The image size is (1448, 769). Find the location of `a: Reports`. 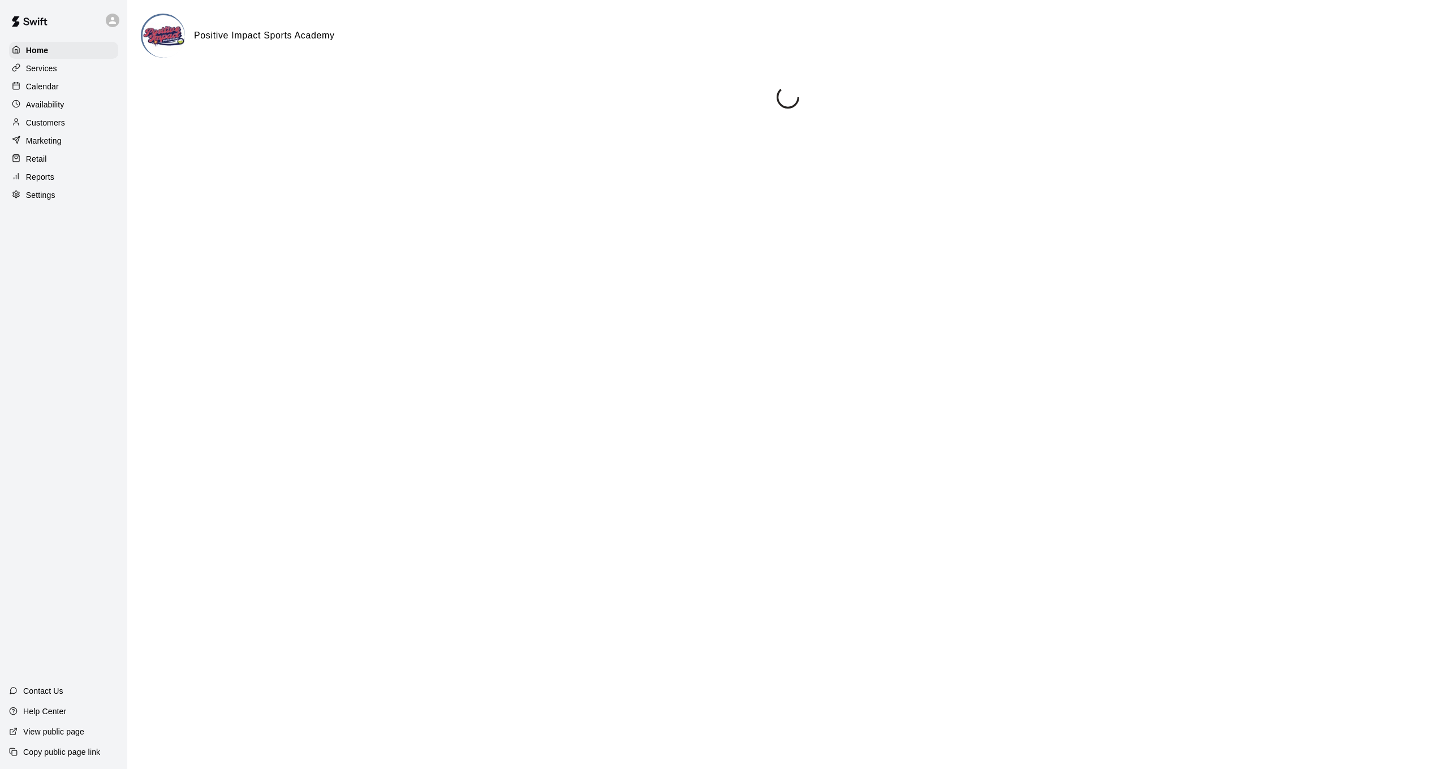

a: Reports is located at coordinates (63, 177).